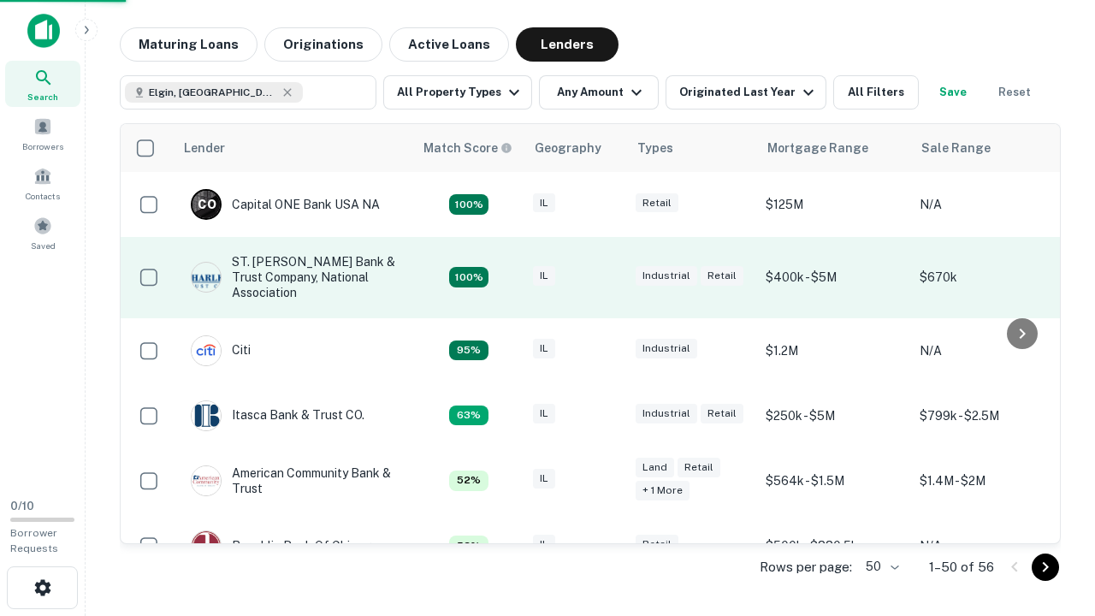 The image size is (1095, 616). I want to click on span: Borrowers, so click(43, 146).